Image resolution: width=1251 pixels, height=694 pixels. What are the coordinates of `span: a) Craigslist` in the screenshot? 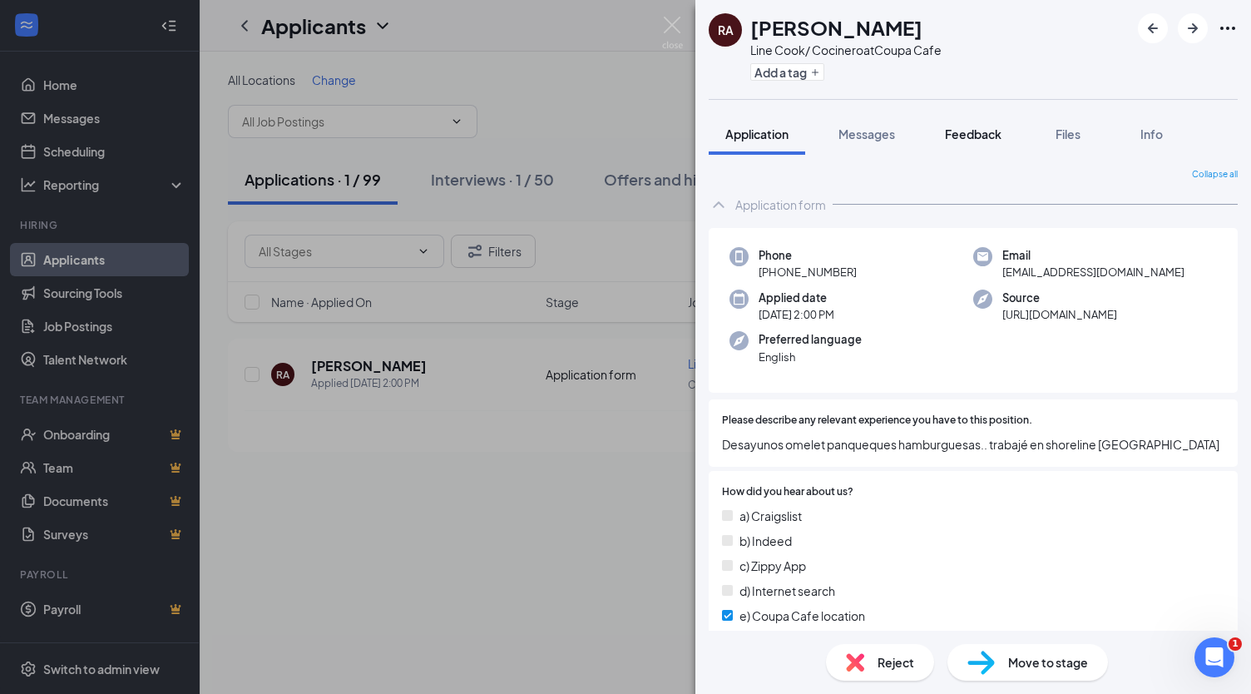 It's located at (770, 516).